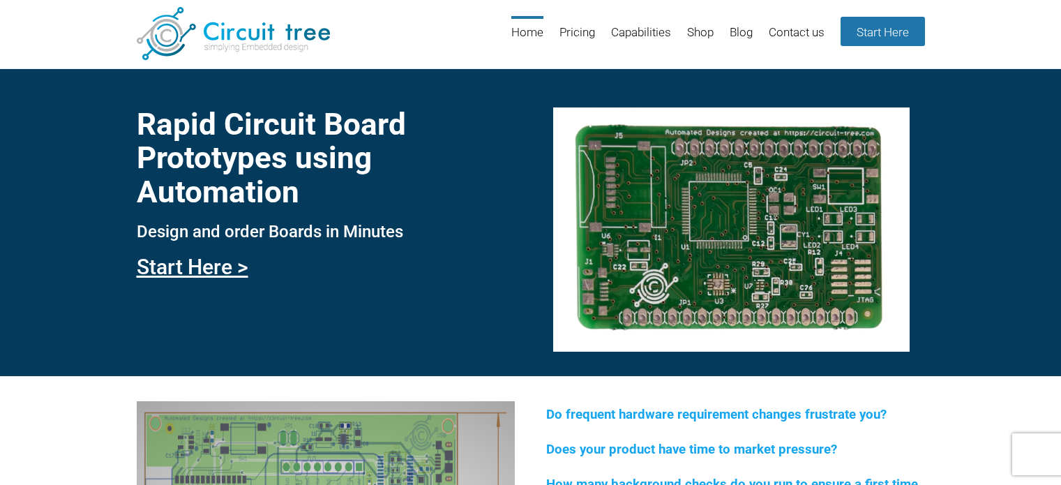  Describe the element at coordinates (741, 38) in the screenshot. I see `a: Blog` at that location.